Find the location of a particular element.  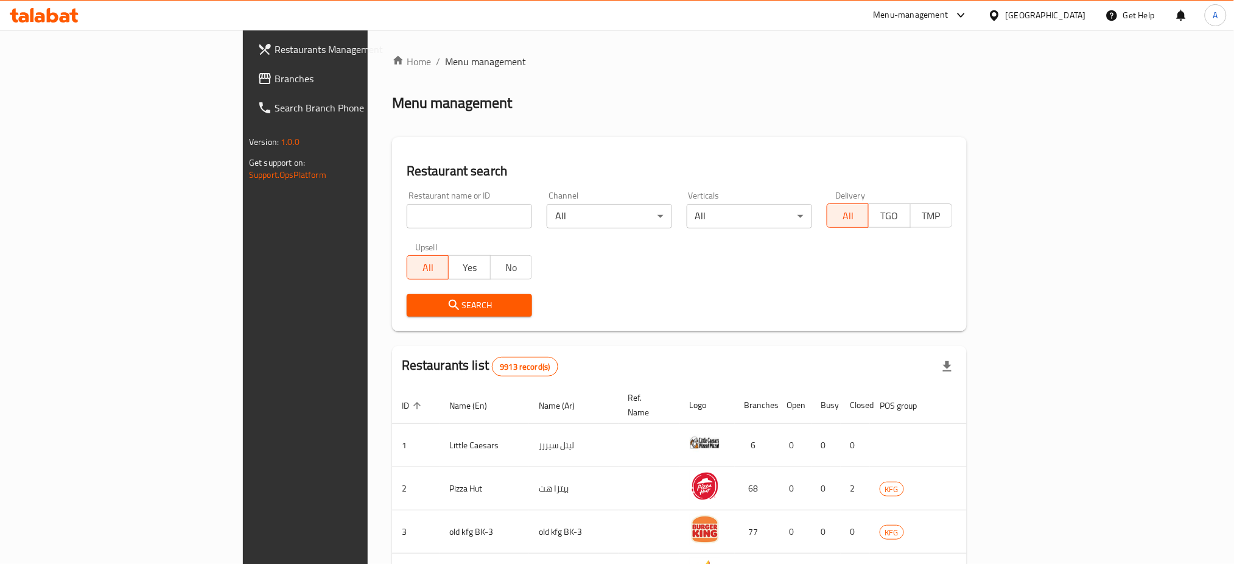

span: TMP is located at coordinates (931, 216).